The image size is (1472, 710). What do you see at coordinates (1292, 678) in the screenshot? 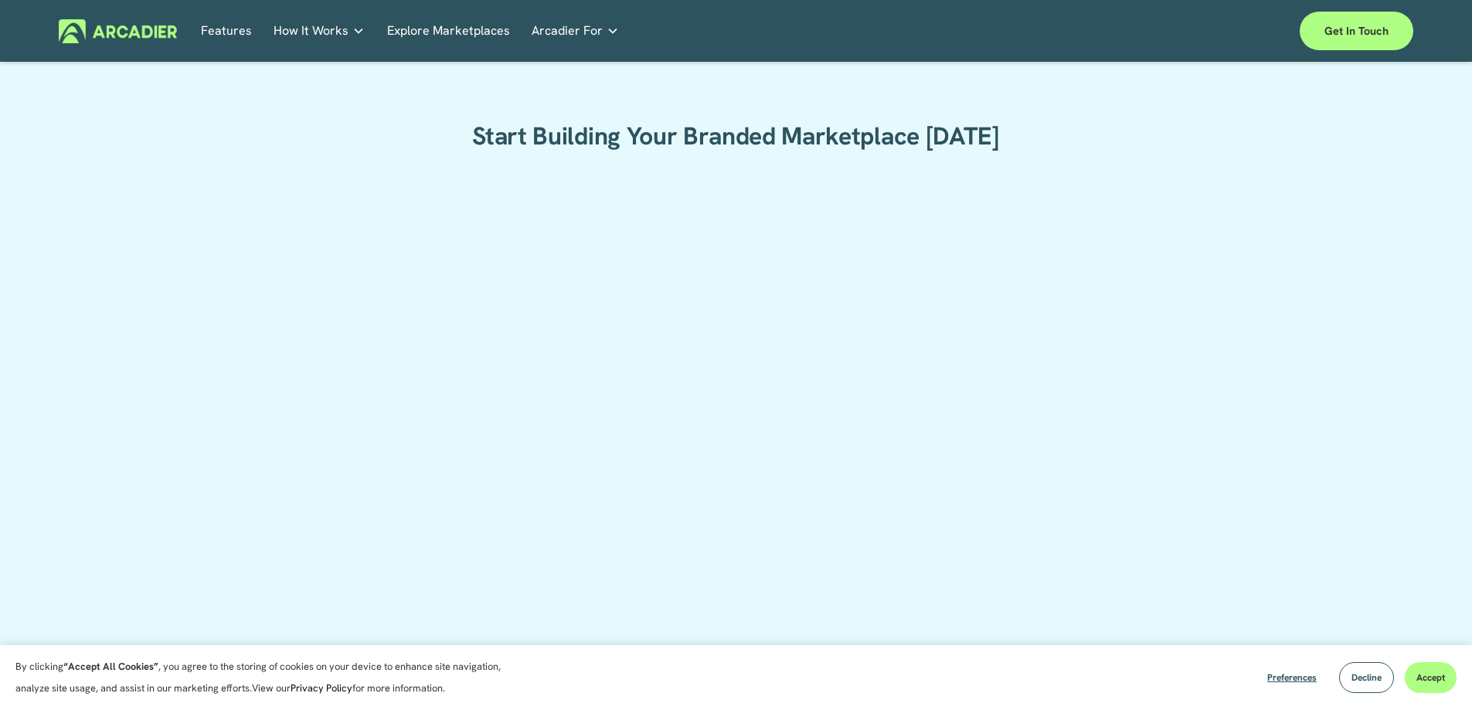
I see `button: Preferences` at bounding box center [1292, 678].